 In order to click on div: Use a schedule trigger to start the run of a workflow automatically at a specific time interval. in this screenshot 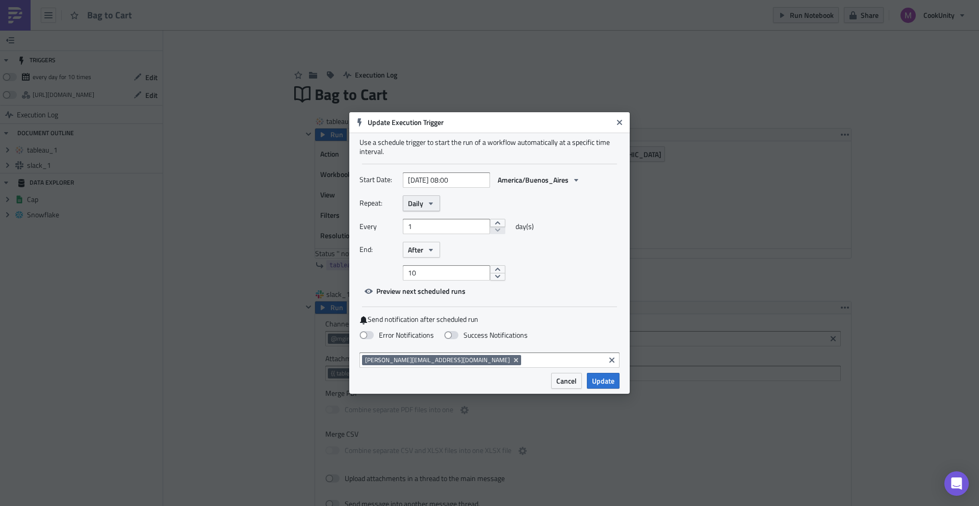, I will do `click(489, 147)`.